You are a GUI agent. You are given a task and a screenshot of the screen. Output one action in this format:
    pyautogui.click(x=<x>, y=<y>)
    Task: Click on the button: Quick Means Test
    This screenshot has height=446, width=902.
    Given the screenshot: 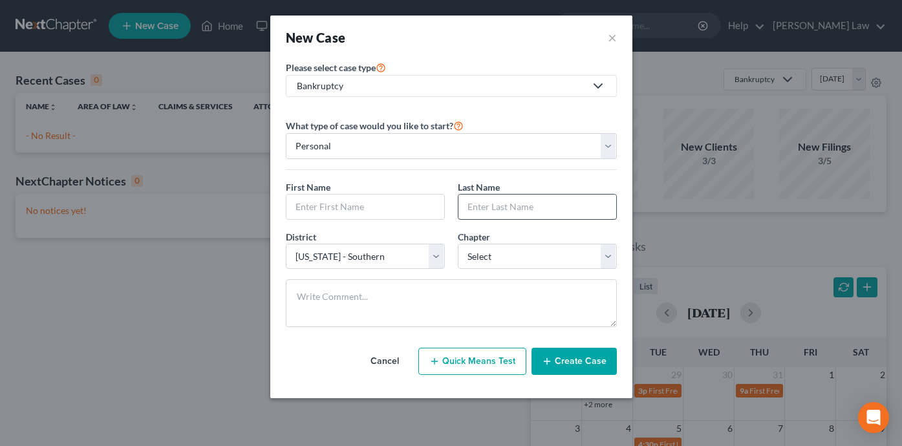 What is the action you would take?
    pyautogui.click(x=472, y=362)
    